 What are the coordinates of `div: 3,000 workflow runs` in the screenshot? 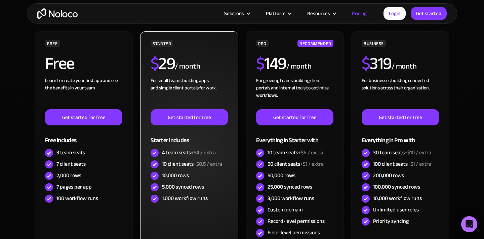 It's located at (291, 198).